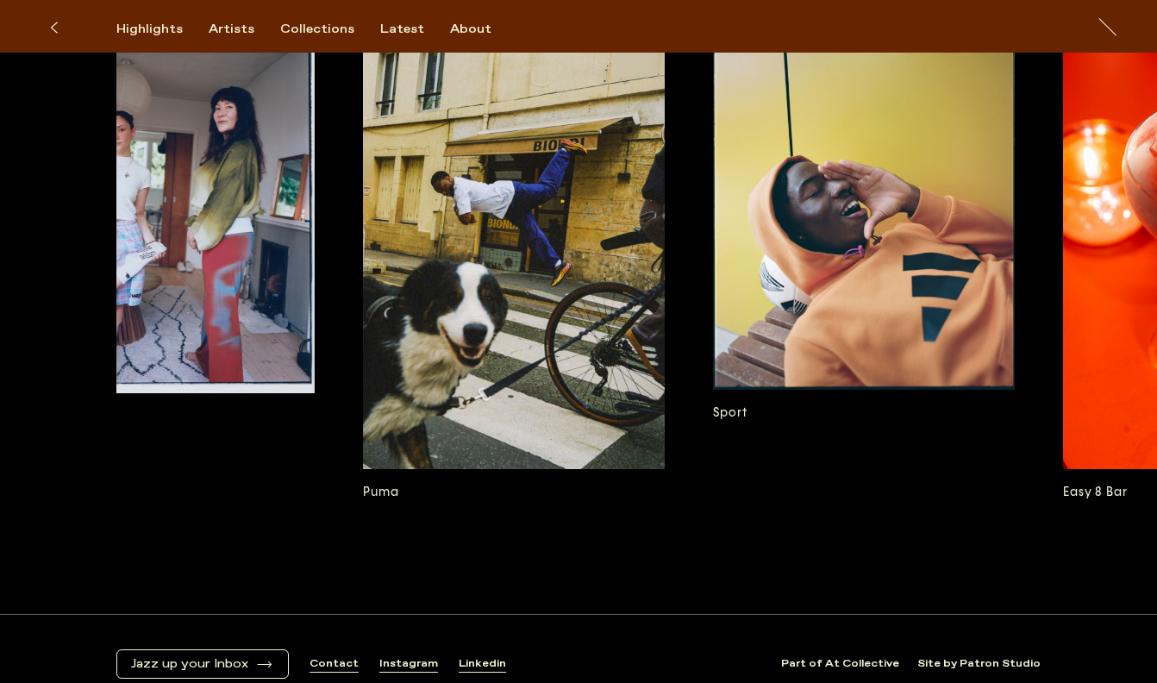  I want to click on div: Collections, so click(317, 29).